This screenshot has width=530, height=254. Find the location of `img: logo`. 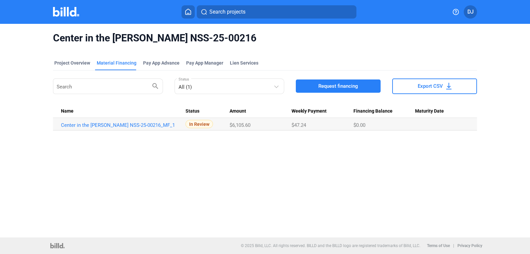

img: logo is located at coordinates (57, 246).